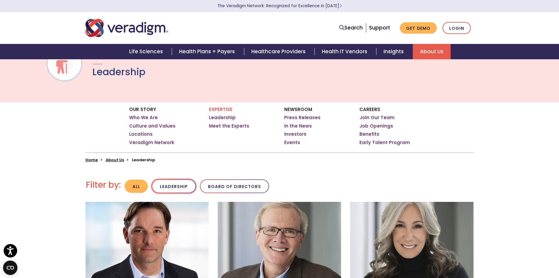 This screenshot has width=559, height=278. What do you see at coordinates (280, 52) in the screenshot?
I see `a: Healthcare Providers` at bounding box center [280, 52].